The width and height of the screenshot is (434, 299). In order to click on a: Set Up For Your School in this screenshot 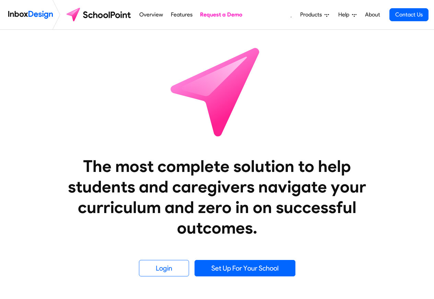, I will do `click(245, 268)`.